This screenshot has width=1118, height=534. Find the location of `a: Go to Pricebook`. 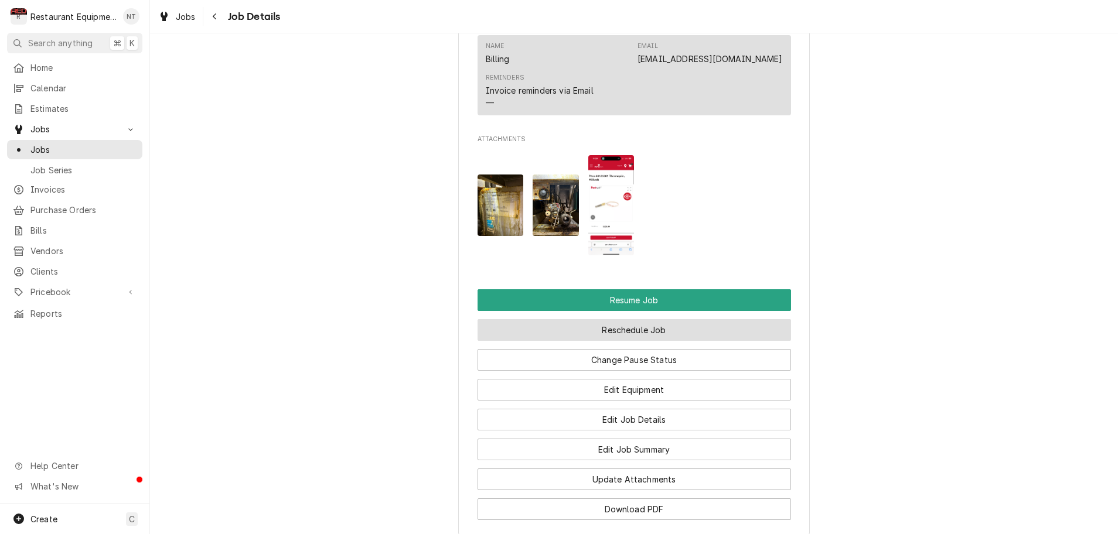

a: Go to Pricebook is located at coordinates (74, 292).